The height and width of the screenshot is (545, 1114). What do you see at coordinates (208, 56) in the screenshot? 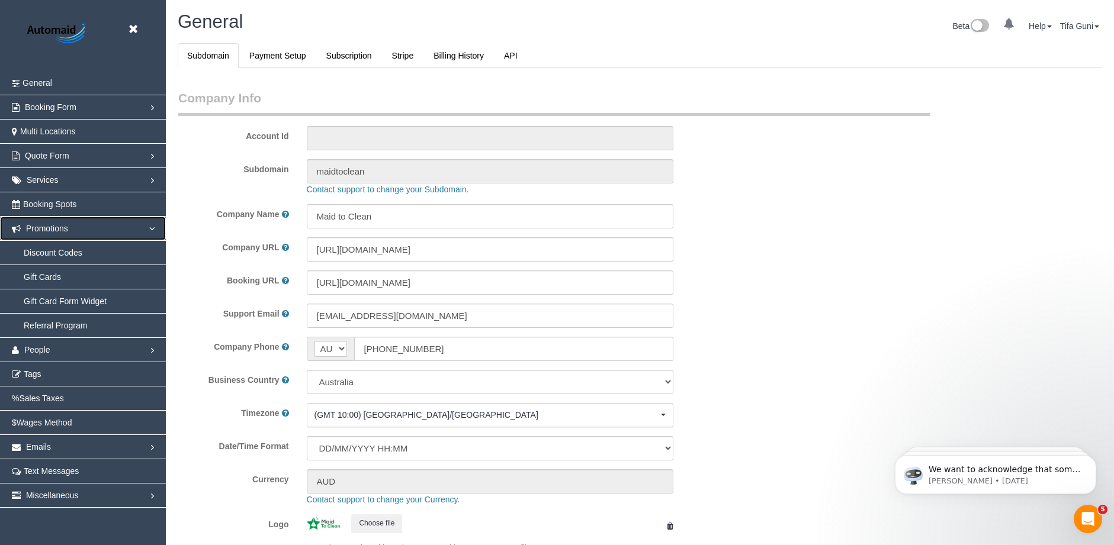
I see `a: Subdomain` at bounding box center [208, 56].